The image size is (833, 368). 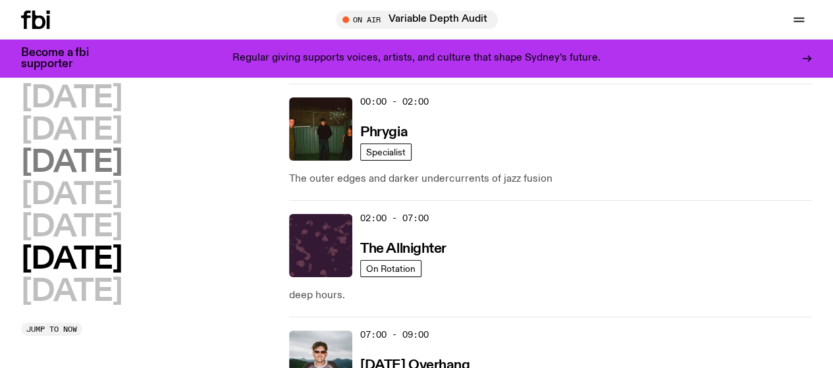 I want to click on span: 07:00 - 09:00, so click(x=394, y=334).